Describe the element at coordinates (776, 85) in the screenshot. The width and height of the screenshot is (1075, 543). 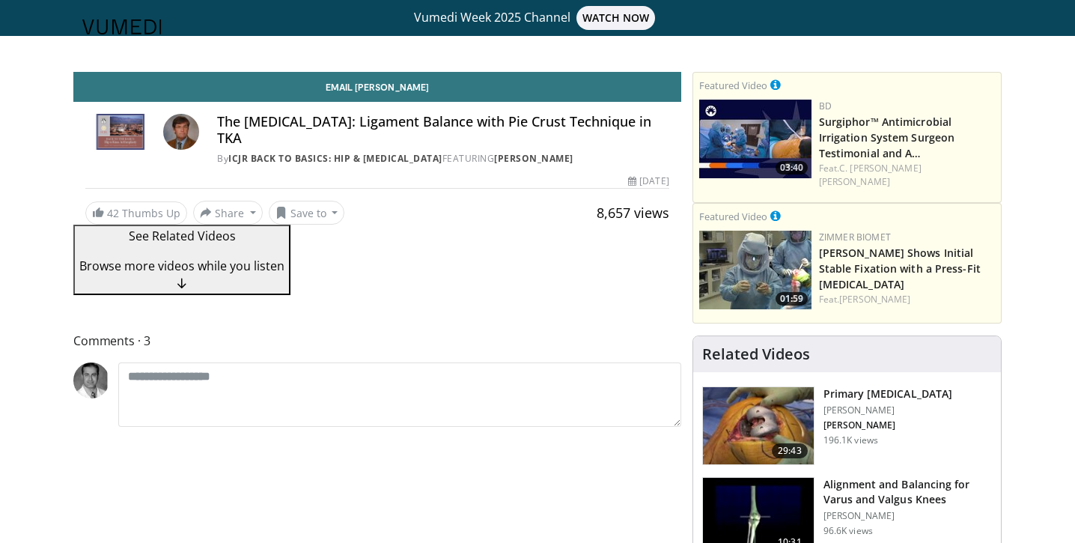
I see `a: This is paid for by BD` at that location.